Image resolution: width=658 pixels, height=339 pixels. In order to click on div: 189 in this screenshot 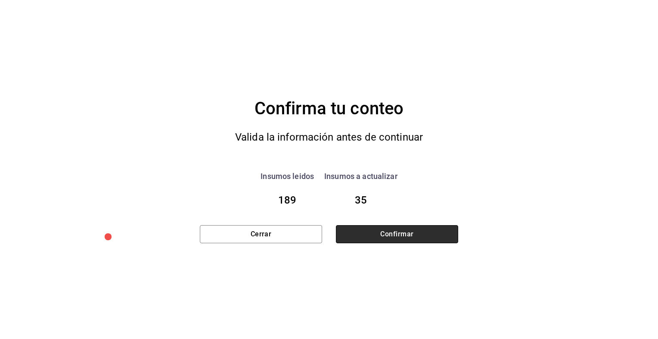, I will do `click(287, 200)`.